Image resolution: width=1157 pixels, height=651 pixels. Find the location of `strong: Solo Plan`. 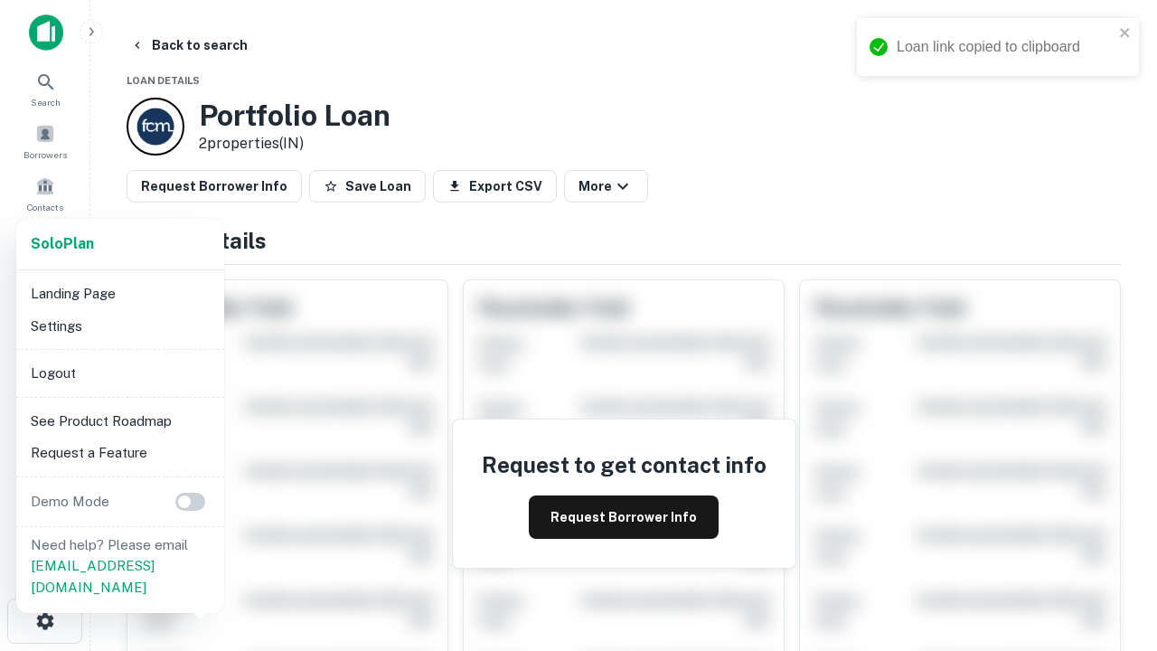

strong: Solo Plan is located at coordinates (62, 243).